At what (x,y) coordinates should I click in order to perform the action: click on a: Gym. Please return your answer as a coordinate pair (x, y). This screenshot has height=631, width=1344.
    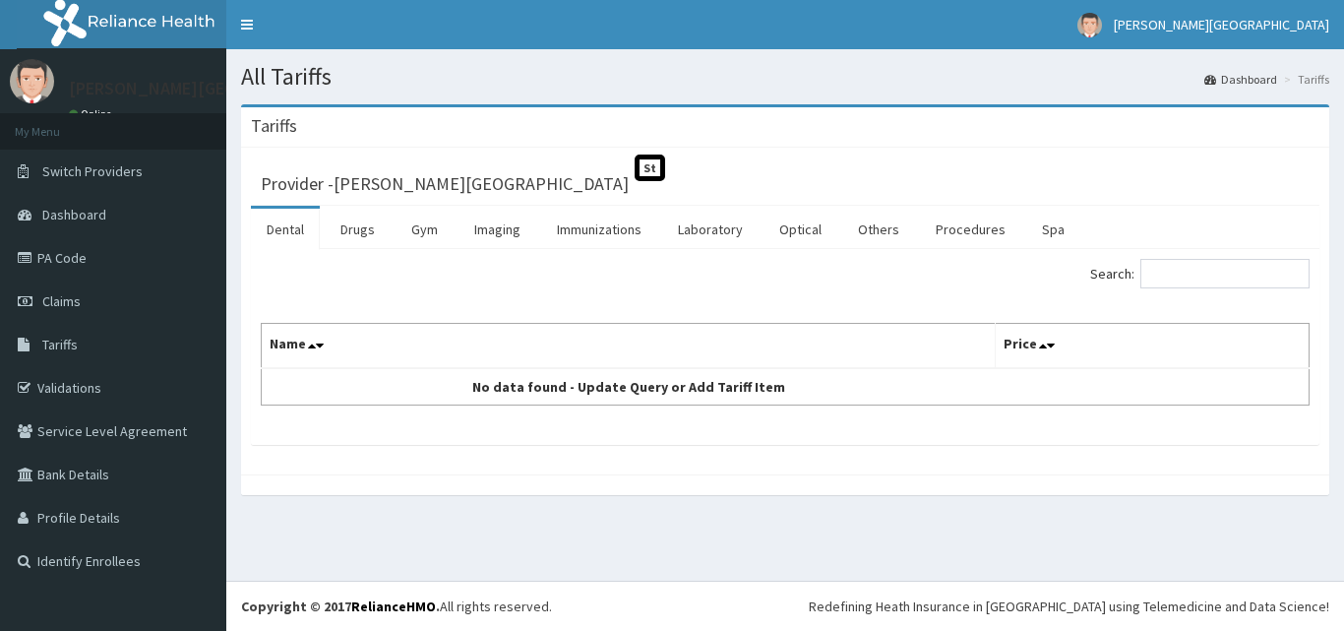
    Looking at the image, I should click on (424, 229).